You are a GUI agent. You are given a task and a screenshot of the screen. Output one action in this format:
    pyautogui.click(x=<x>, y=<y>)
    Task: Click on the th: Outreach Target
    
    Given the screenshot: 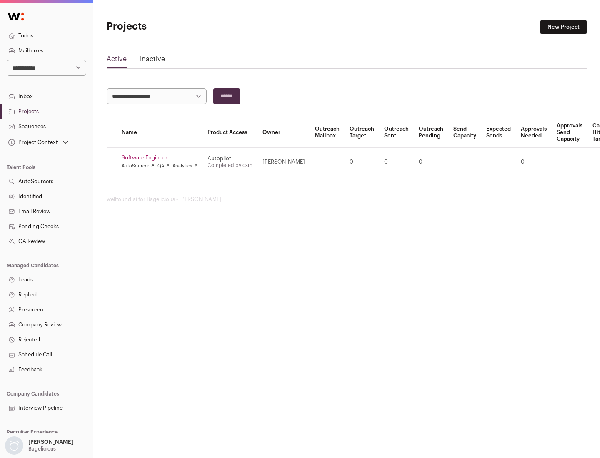 What is the action you would take?
    pyautogui.click(x=361, y=132)
    